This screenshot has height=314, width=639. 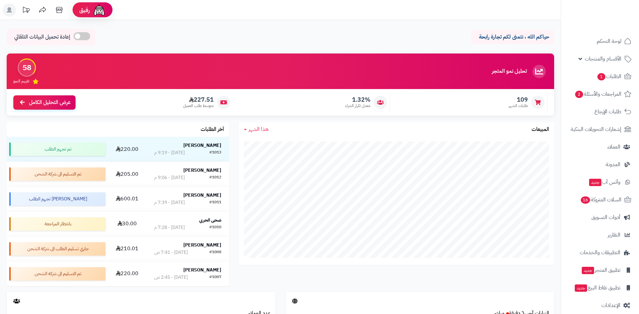 I want to click on span: الإعدادات, so click(x=610, y=306).